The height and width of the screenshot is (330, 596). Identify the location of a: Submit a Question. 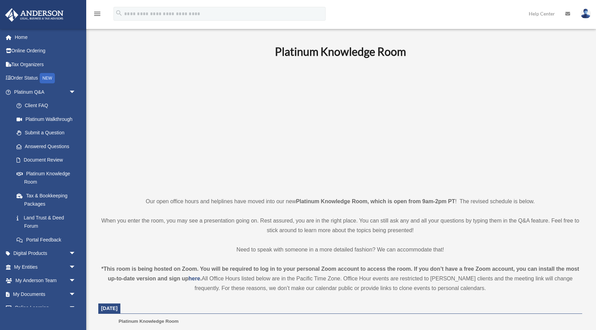
(48, 133).